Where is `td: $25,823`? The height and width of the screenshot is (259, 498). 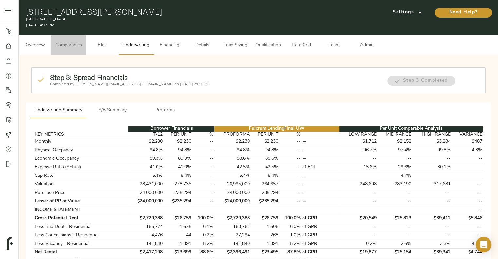
td: $25,823 is located at coordinates (394, 218).